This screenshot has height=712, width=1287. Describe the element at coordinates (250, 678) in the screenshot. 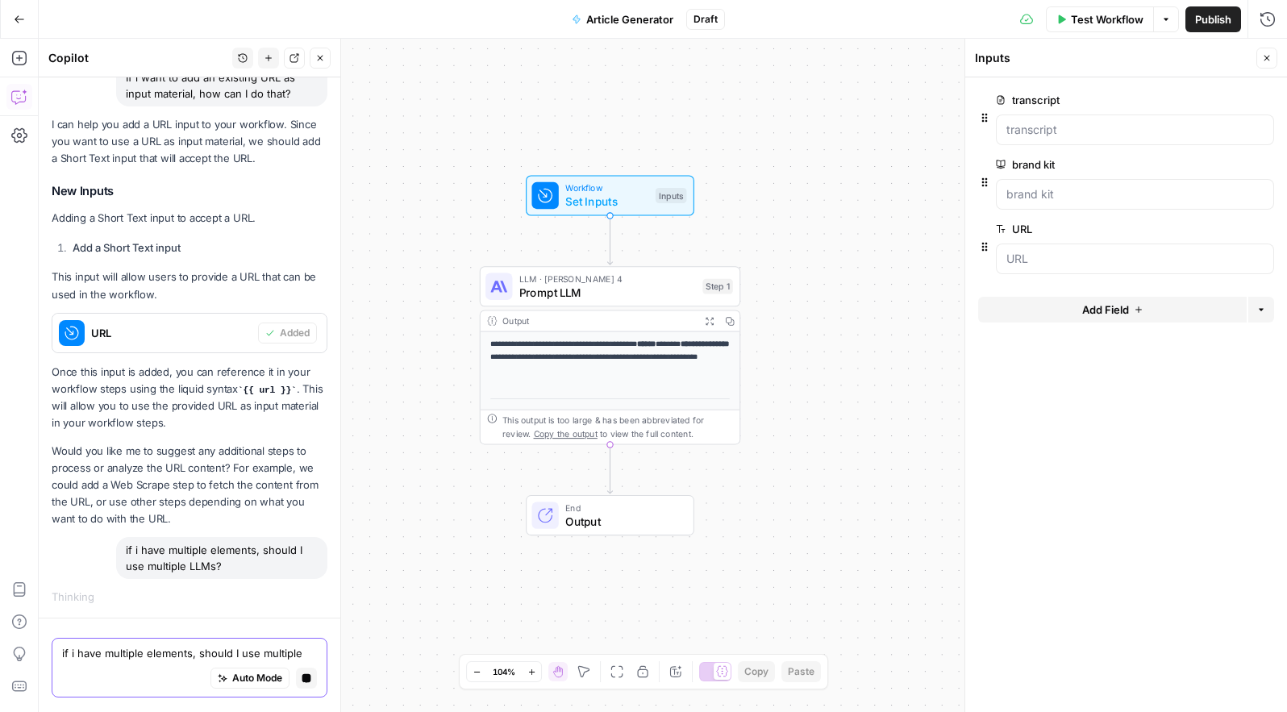

I see `button: Auto Mode` at that location.